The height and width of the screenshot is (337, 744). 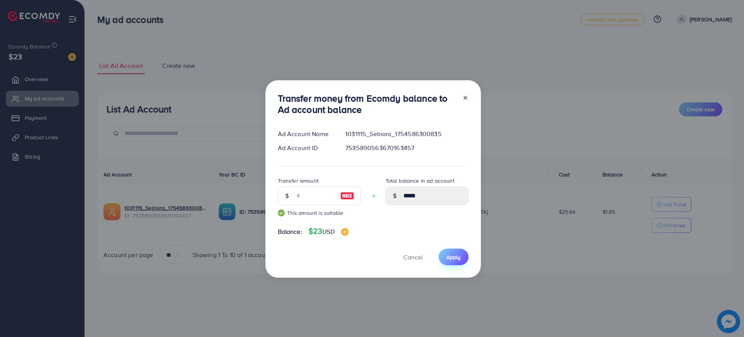 I want to click on div: Ad Account Name, so click(x=305, y=134).